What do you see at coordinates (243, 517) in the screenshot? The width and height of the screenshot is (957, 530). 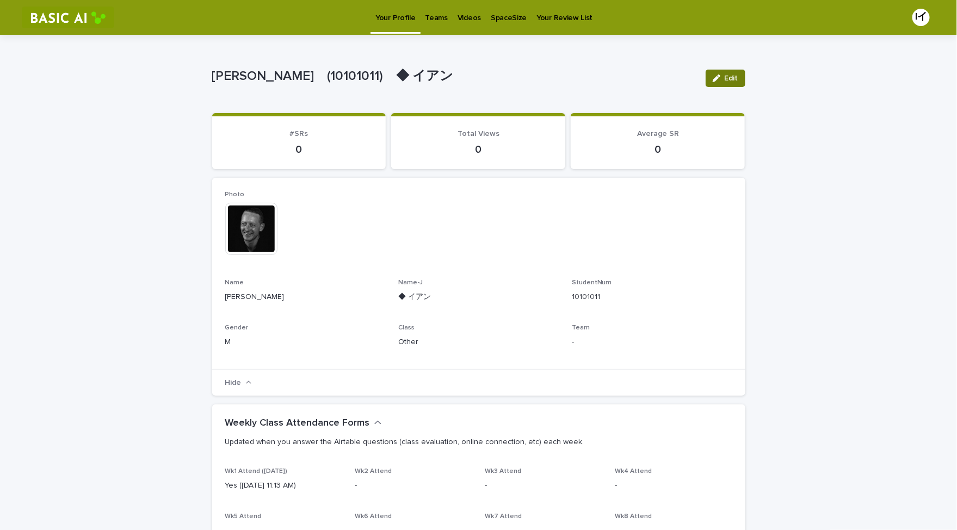 I see `span: Wk5 Attend` at bounding box center [243, 517].